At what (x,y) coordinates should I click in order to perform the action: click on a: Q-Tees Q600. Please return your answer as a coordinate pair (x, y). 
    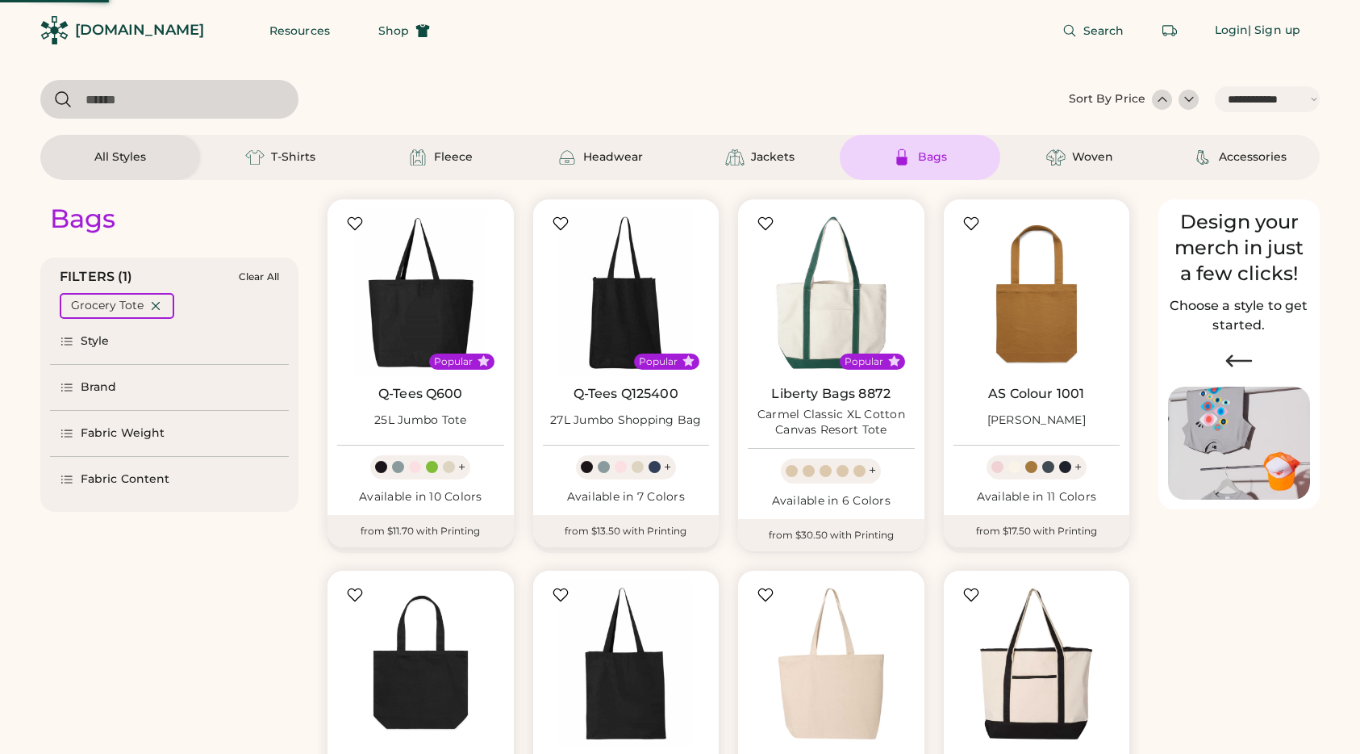
    Looking at the image, I should click on (420, 394).